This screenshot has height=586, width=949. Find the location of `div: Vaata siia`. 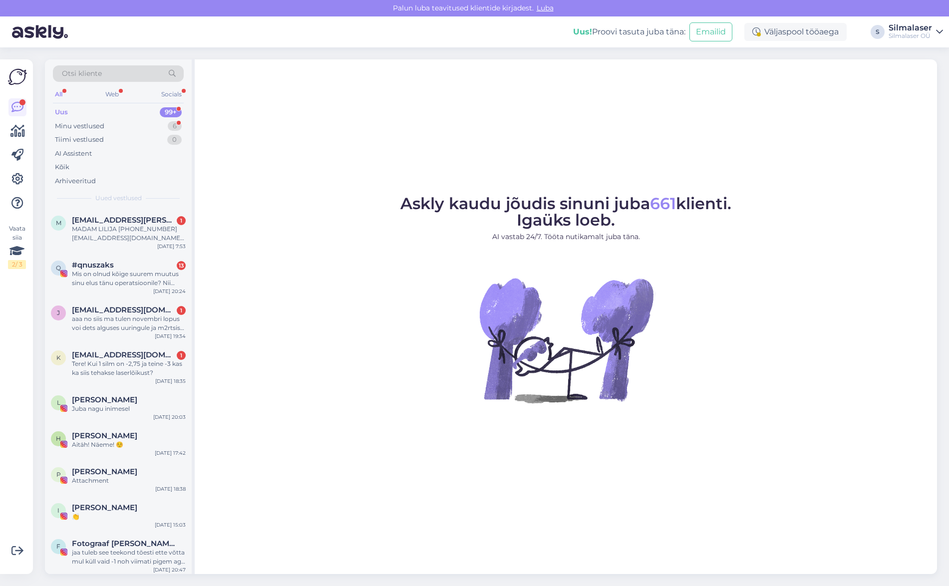

div: Vaata siia is located at coordinates (17, 247).